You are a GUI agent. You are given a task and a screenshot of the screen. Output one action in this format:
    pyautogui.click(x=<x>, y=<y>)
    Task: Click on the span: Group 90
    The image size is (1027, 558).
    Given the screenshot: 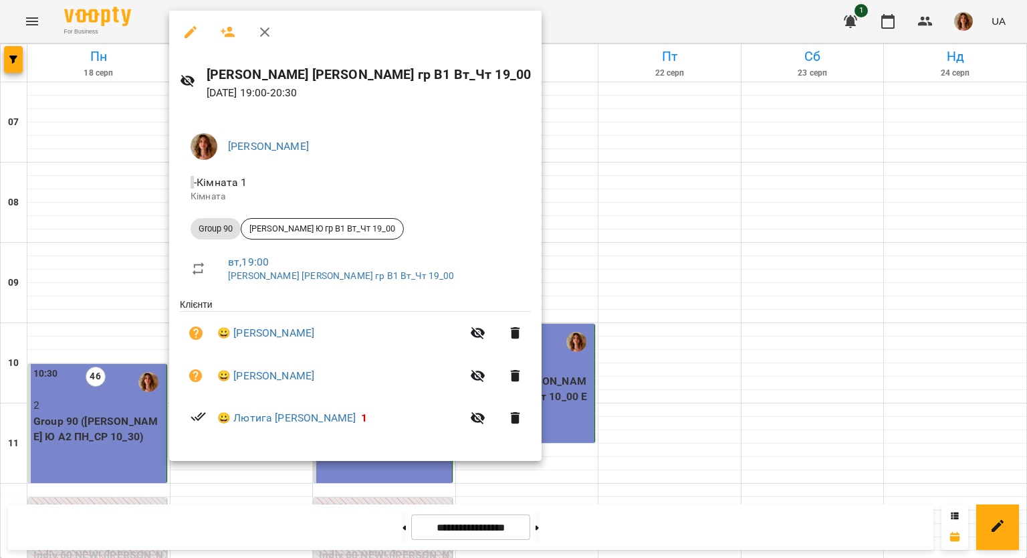 What is the action you would take?
    pyautogui.click(x=215, y=229)
    